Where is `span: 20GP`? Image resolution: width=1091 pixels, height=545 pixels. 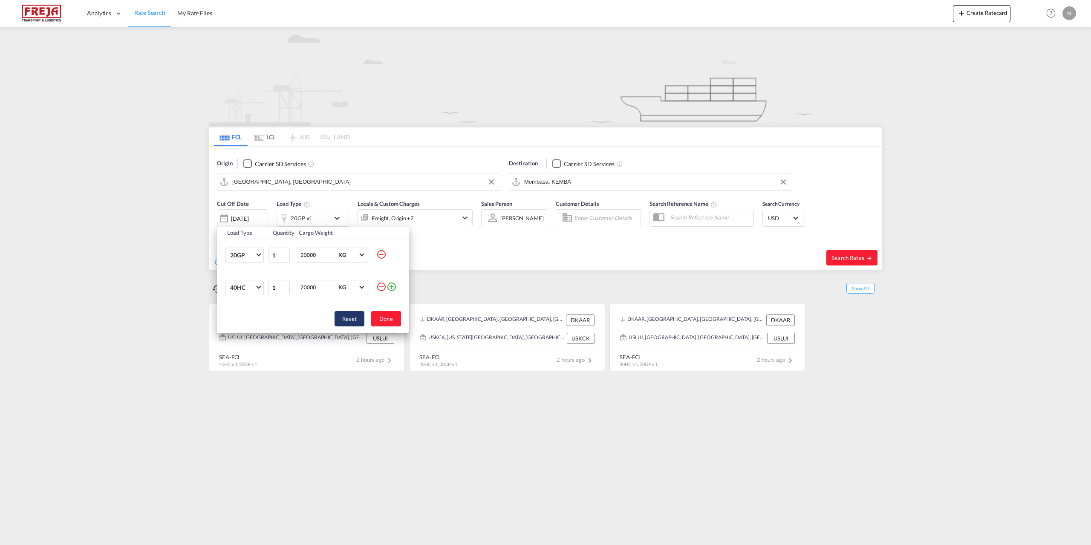
span: 20GP is located at coordinates (243, 255).